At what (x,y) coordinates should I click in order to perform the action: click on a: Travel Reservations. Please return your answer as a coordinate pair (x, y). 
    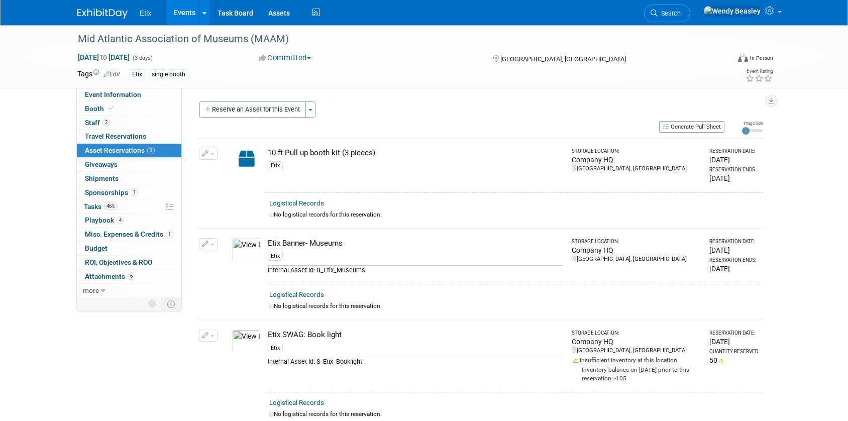
    Looking at the image, I should click on (129, 136).